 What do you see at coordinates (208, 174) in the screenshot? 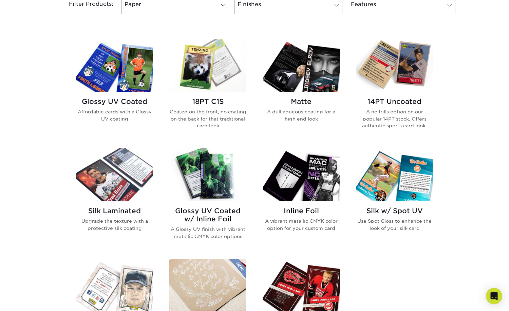
I see `img: Glossy UV Coated w/ Inline Foil Trading Cards` at bounding box center [208, 174].